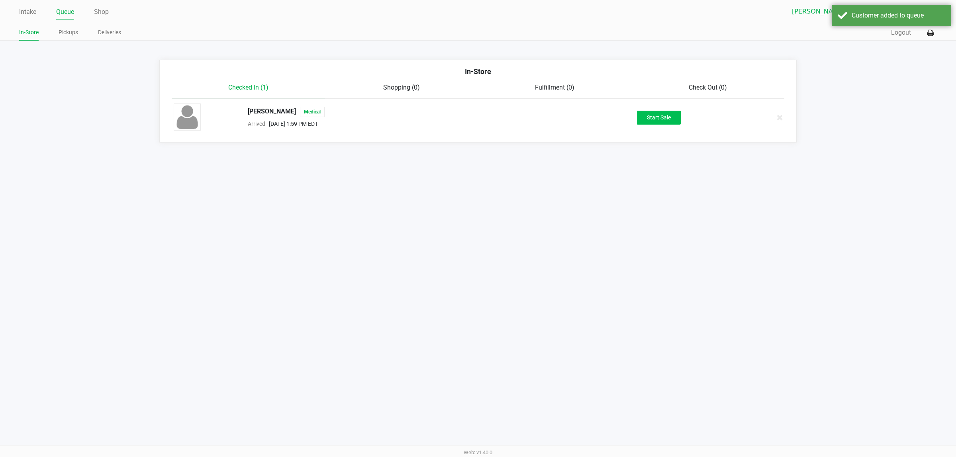 This screenshot has height=457, width=956. I want to click on a: In-Store, so click(29, 32).